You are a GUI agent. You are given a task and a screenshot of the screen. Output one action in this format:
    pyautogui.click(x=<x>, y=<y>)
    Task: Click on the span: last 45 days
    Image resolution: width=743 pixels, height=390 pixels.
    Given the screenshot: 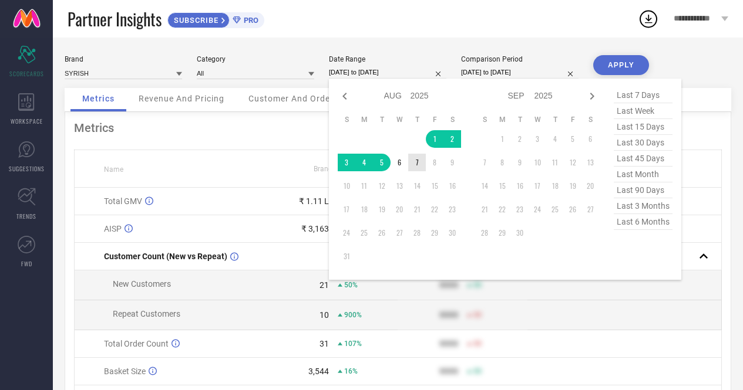 What is the action you would take?
    pyautogui.click(x=643, y=159)
    